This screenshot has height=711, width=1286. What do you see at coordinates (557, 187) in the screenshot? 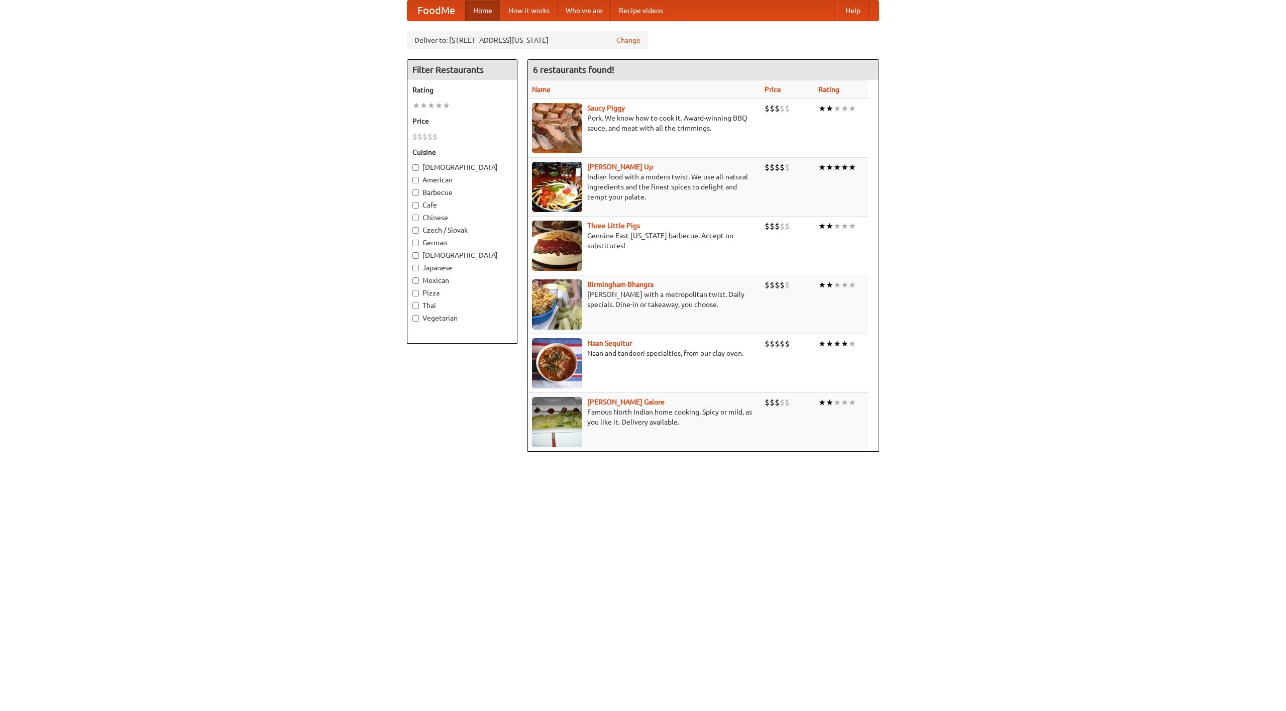
I see `img: curryup.jpg` at bounding box center [557, 187].